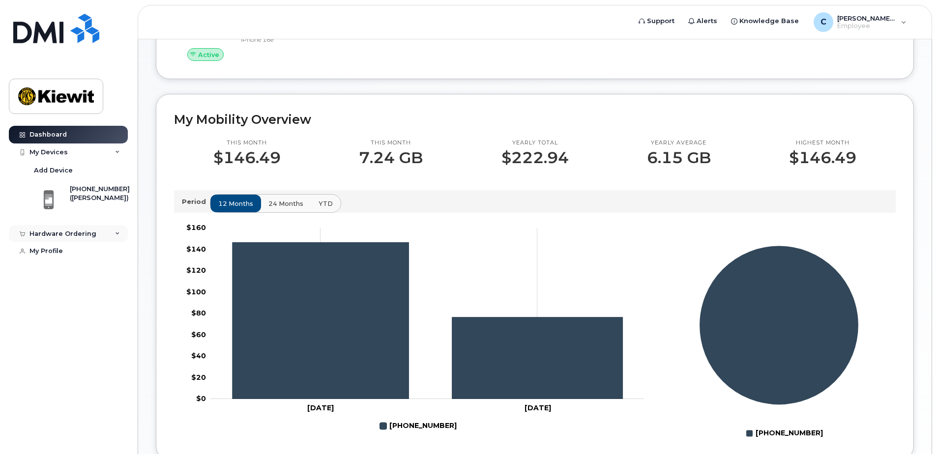  What do you see at coordinates (196, 249) in the screenshot?
I see `tspan: $140` at bounding box center [196, 249].